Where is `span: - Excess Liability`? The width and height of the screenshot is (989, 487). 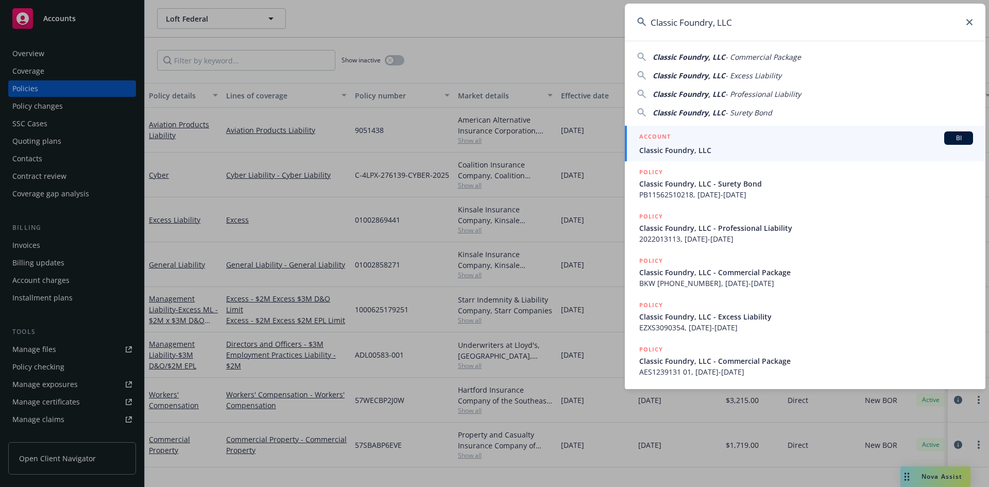
span: - Excess Liability is located at coordinates (753, 75).